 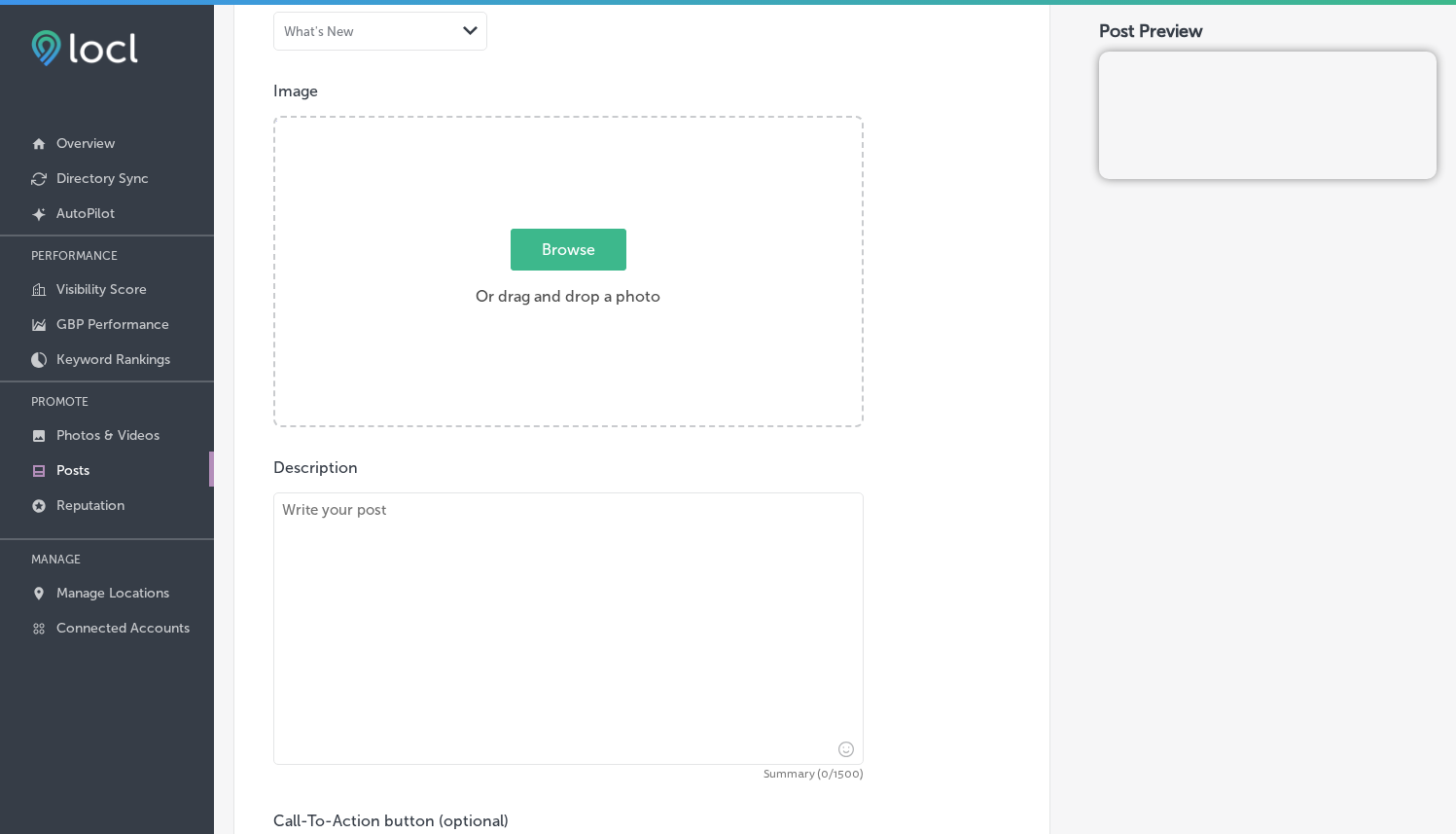 I want to click on div: What's New, so click(x=319, y=31).